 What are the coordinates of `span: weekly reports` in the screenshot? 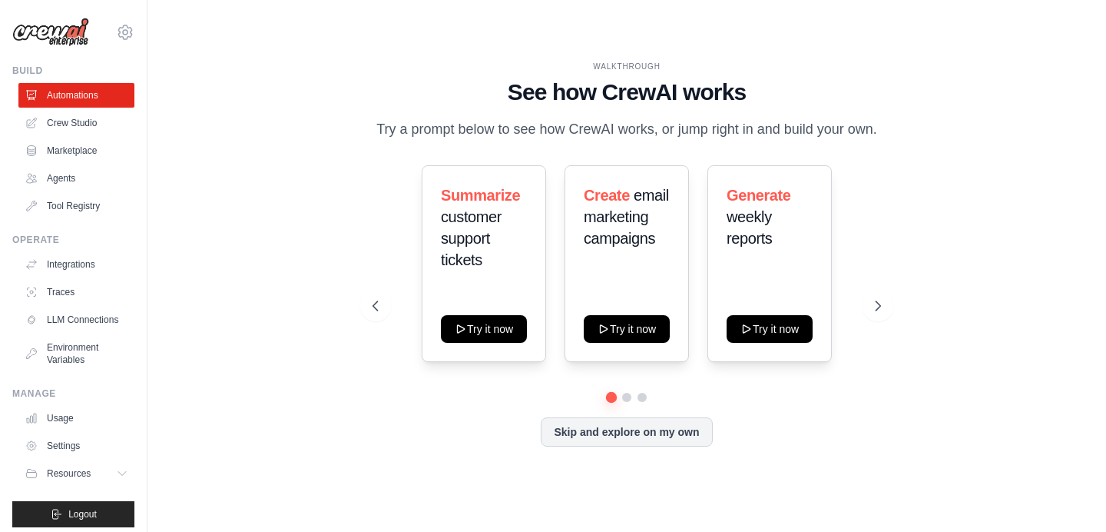 It's located at (749, 227).